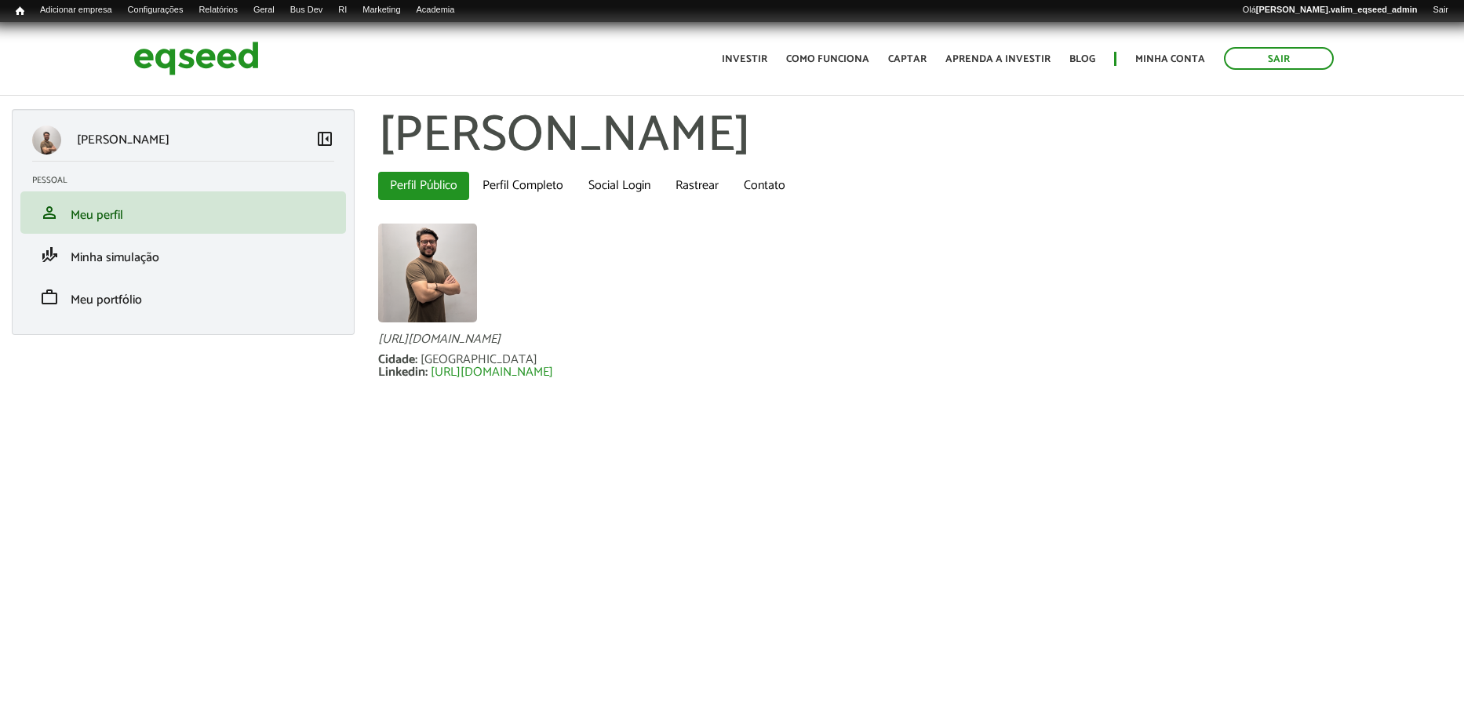 The width and height of the screenshot is (1464, 724). Describe the element at coordinates (998, 59) in the screenshot. I see `a: Aprenda a investir` at that location.